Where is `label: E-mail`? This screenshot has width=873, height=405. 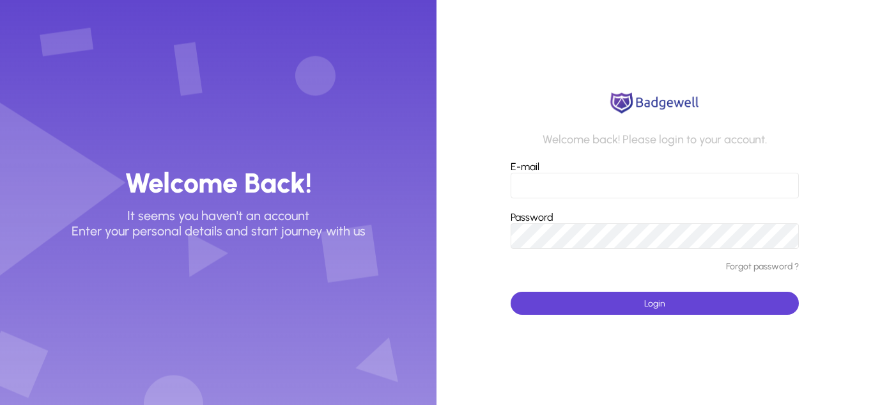 label: E-mail is located at coordinates (525, 166).